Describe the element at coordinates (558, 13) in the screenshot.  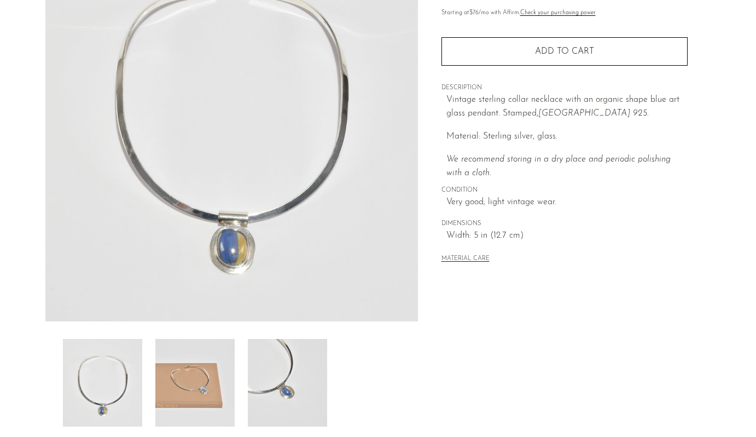
I see `a: Check your purchasing power - Learn more about Affirm Financing (opens in modal)` at that location.